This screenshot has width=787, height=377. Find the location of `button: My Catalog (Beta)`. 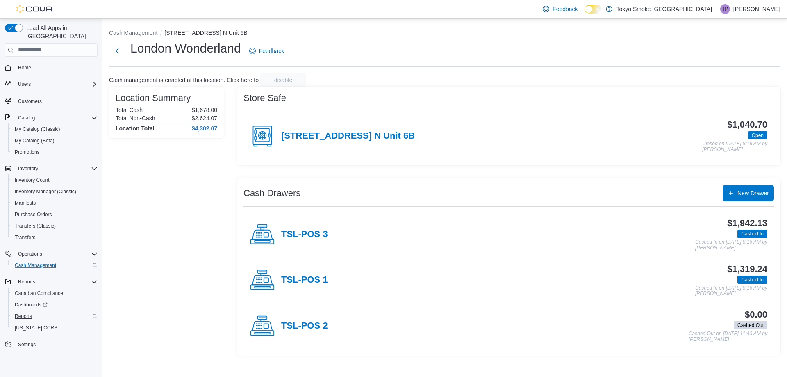

button: My Catalog (Beta) is located at coordinates (55, 141).